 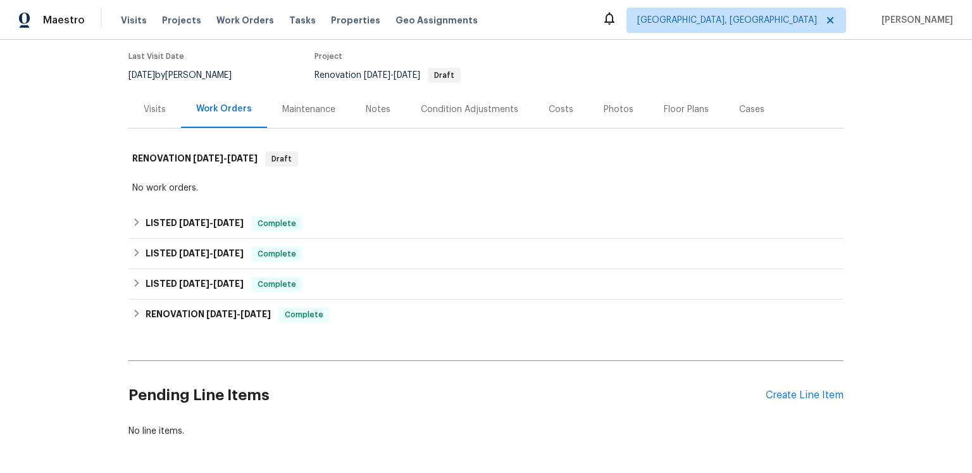 I want to click on span: Tasks, so click(x=303, y=20).